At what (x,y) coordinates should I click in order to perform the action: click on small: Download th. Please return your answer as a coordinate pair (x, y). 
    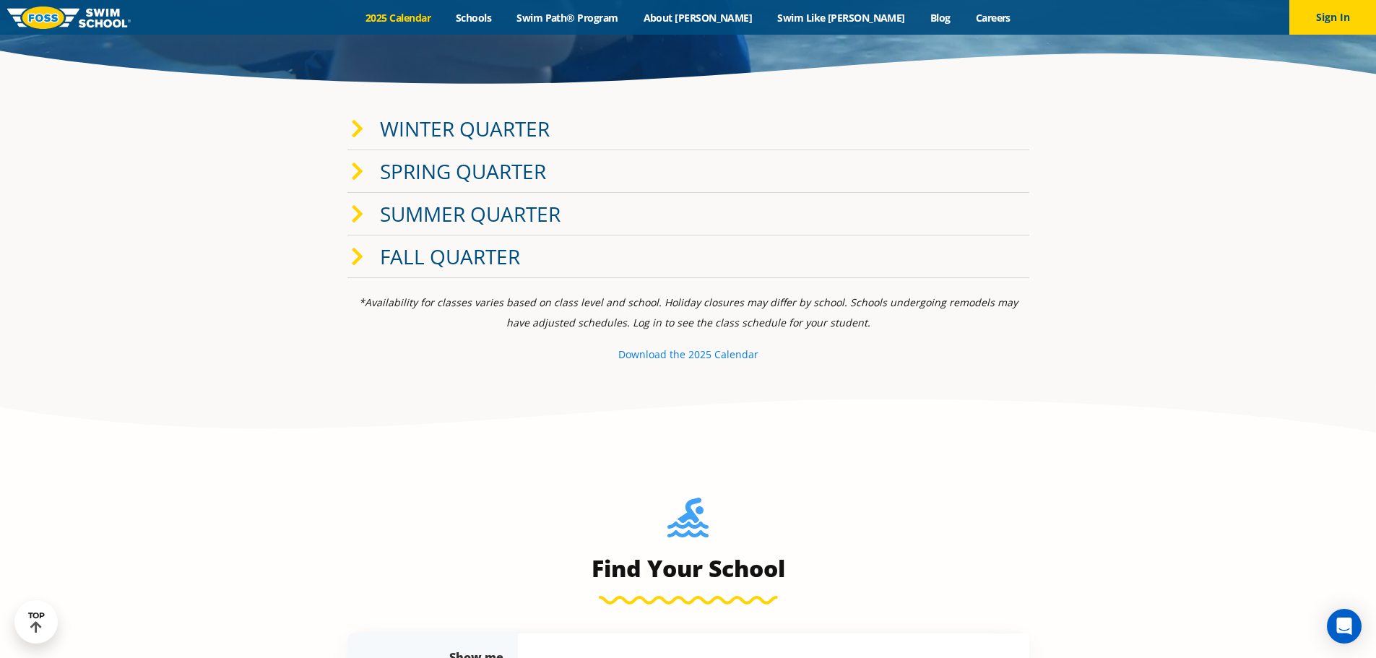
    Looking at the image, I should click on (649, 354).